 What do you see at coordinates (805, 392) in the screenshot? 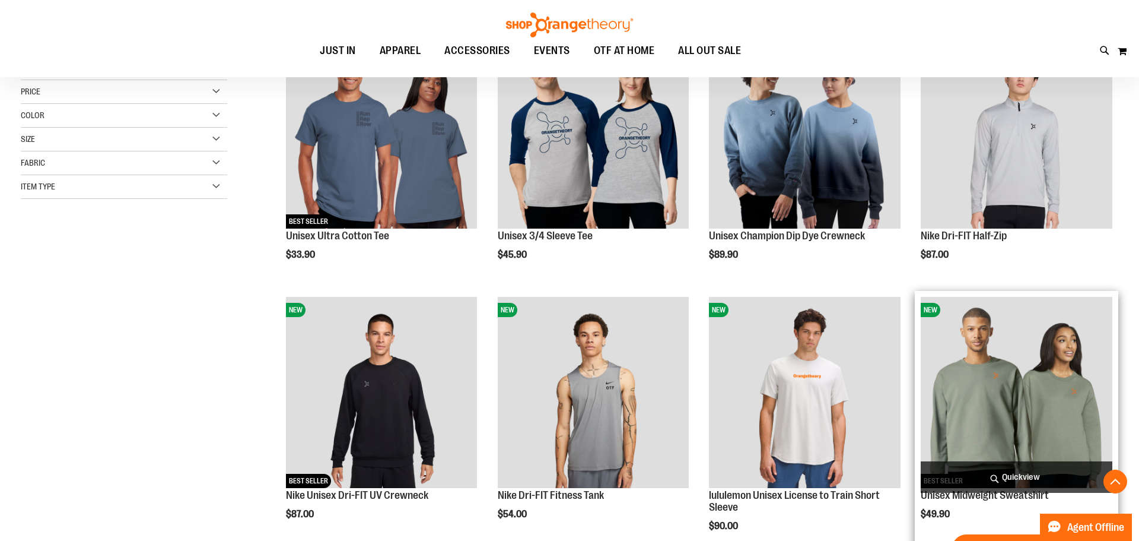
I see `img: lululemon Unisex License to Train Short Sleeve` at bounding box center [805, 392].